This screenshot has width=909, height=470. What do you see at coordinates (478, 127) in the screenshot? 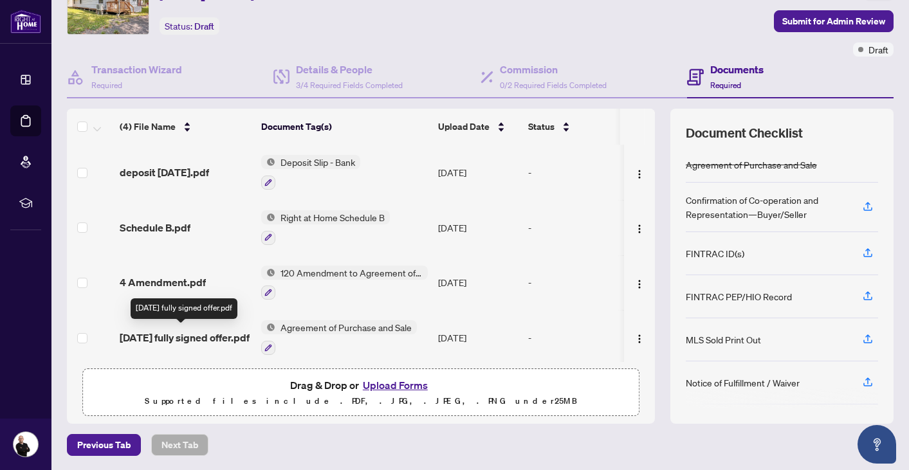
I see `th: Upload Date` at bounding box center [478, 127].